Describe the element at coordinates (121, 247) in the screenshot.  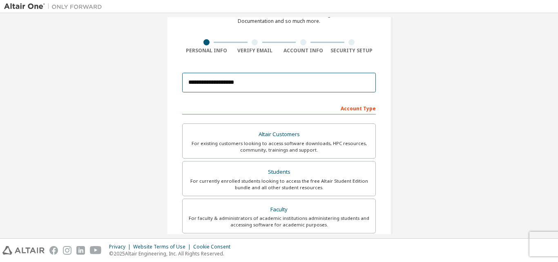
I see `div: Privacy` at that location.